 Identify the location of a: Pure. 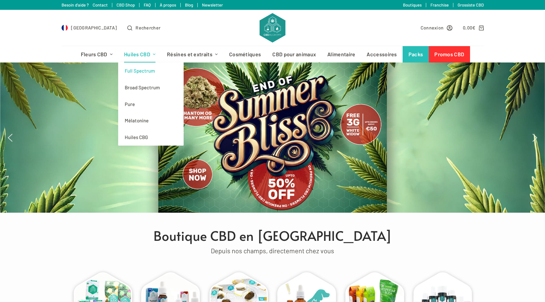
(151, 104).